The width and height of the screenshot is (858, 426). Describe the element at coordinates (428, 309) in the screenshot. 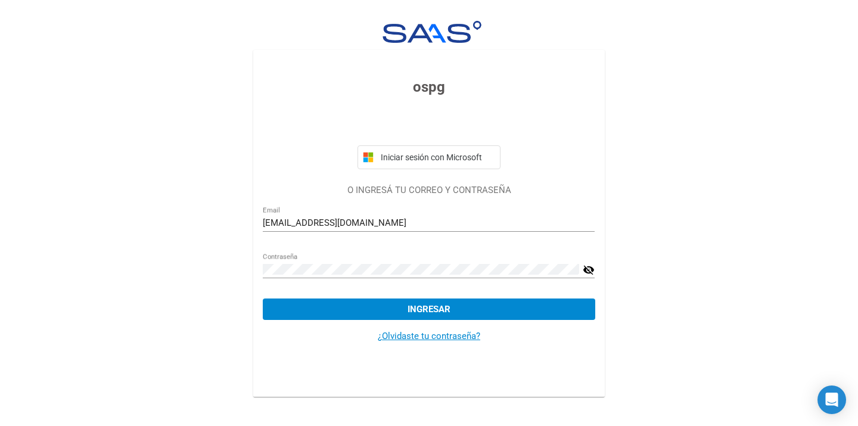

I see `button: Ingresar` at that location.